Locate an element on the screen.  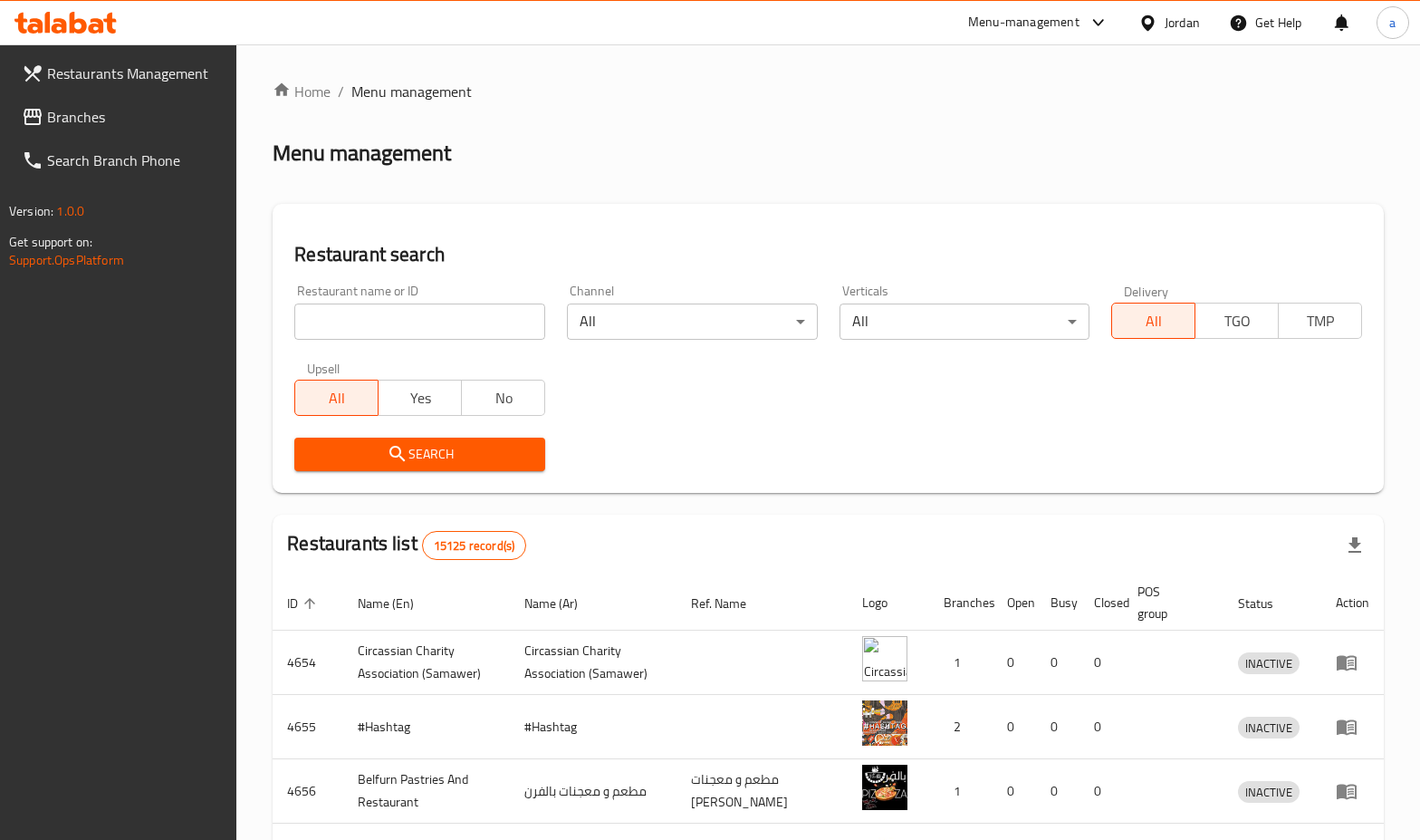
span: Ref. Name is located at coordinates (730, 603).